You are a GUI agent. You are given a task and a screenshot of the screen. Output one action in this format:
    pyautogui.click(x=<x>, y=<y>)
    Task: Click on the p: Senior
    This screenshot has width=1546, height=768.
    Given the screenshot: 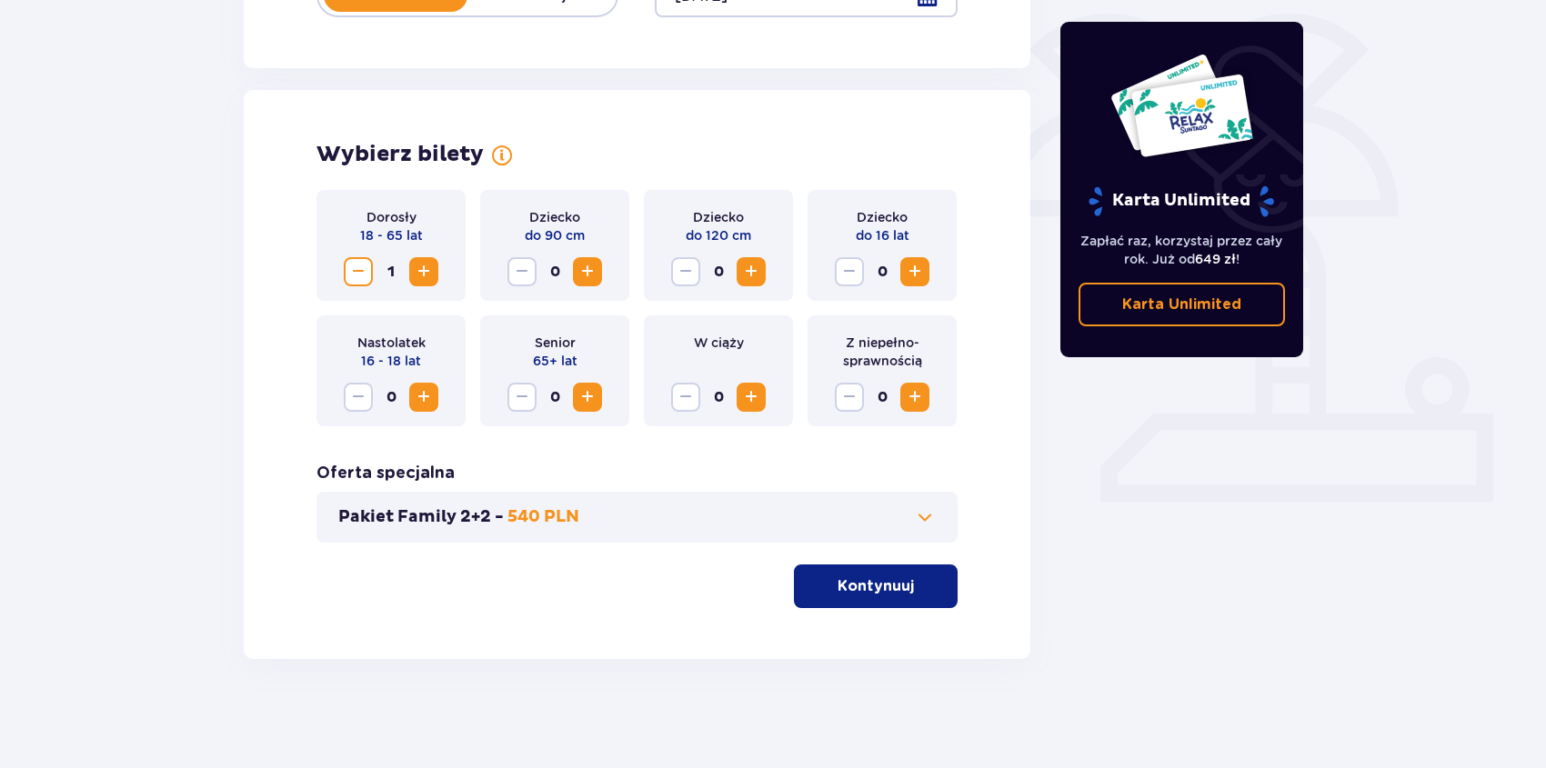 What is the action you would take?
    pyautogui.click(x=555, y=343)
    